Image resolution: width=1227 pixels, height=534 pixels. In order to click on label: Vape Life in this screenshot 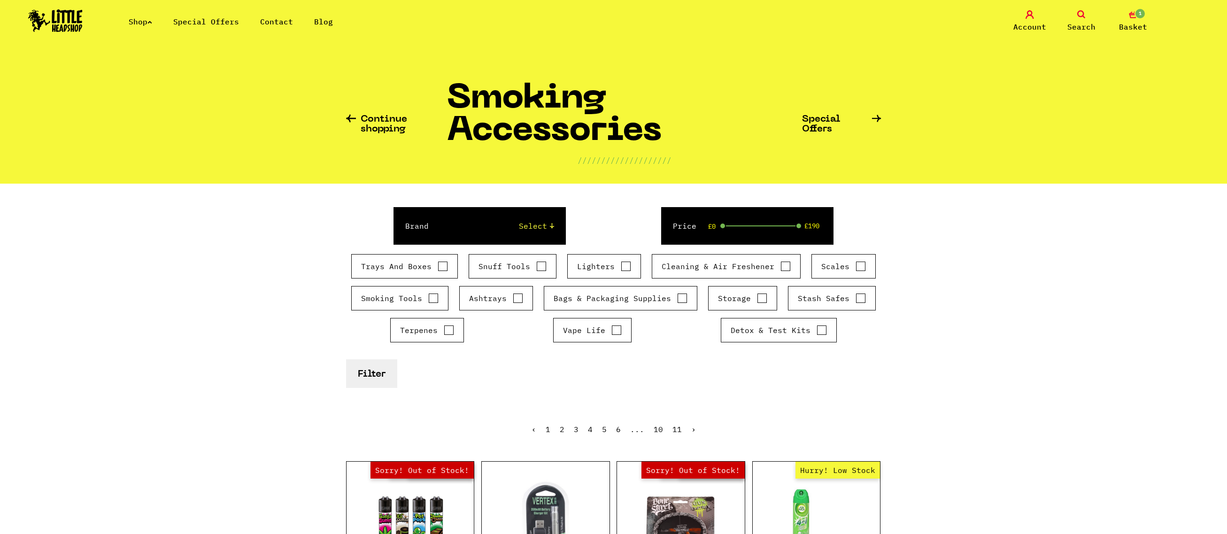, I will do `click(592, 330)`.